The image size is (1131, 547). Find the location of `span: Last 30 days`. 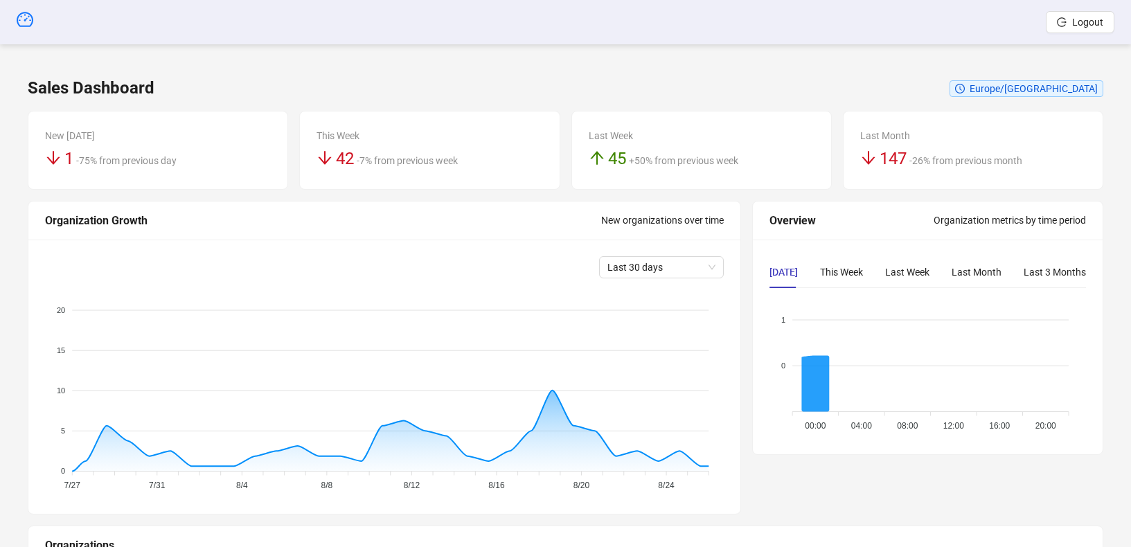

span: Last 30 days is located at coordinates (661, 267).